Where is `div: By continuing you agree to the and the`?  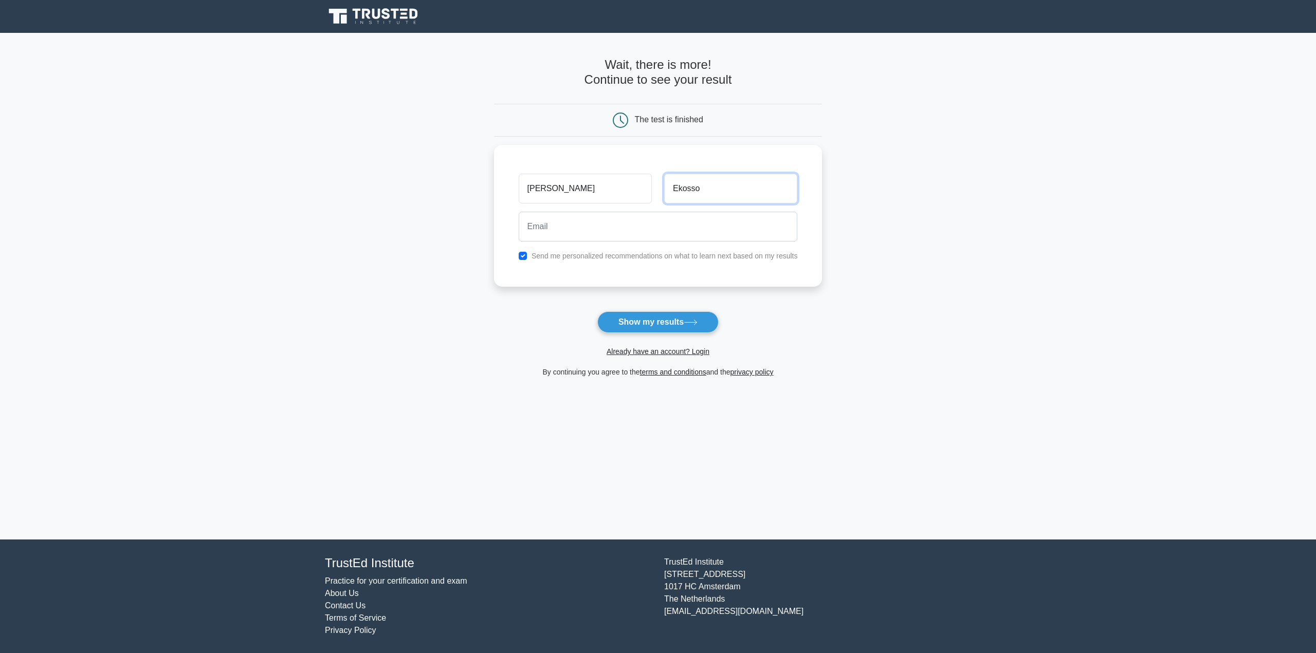
div: By continuing you agree to the and the is located at coordinates (658, 372).